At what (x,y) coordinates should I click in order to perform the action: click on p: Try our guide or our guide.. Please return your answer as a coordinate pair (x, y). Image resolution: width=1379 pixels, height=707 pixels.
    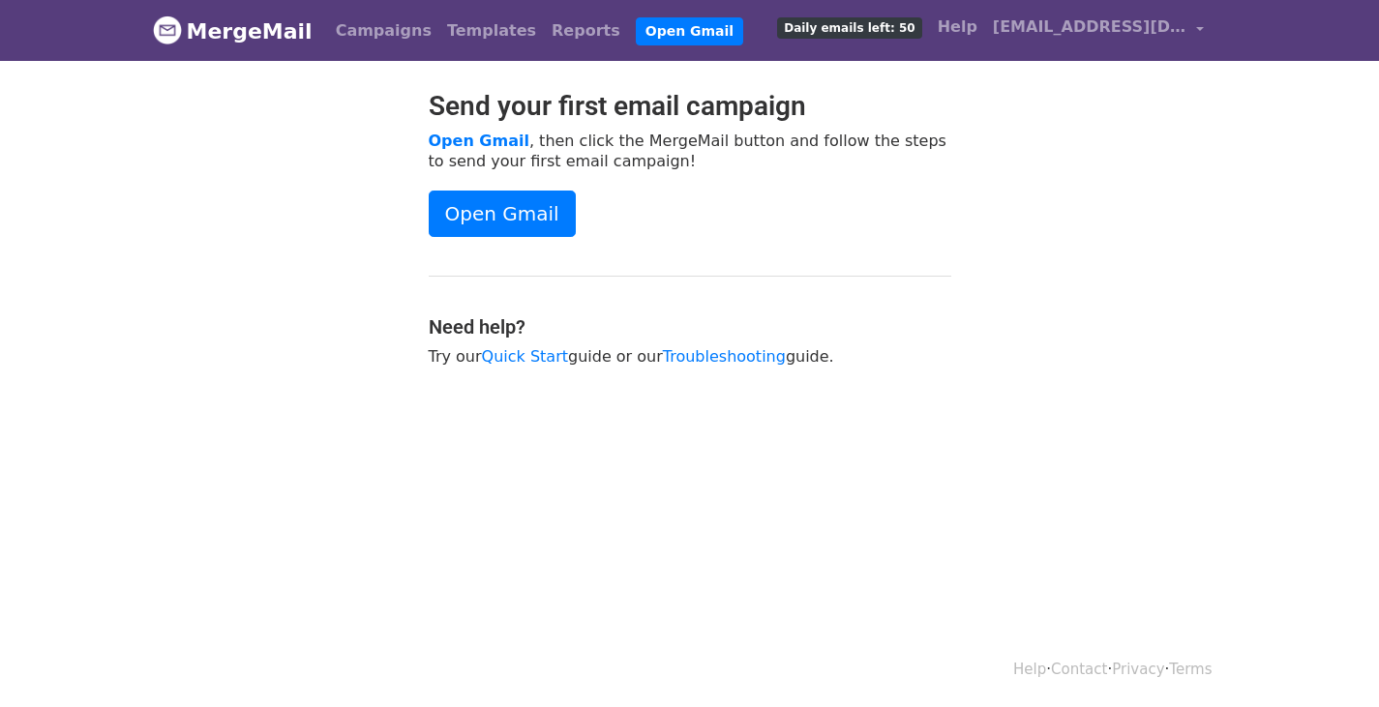
    Looking at the image, I should click on (690, 356).